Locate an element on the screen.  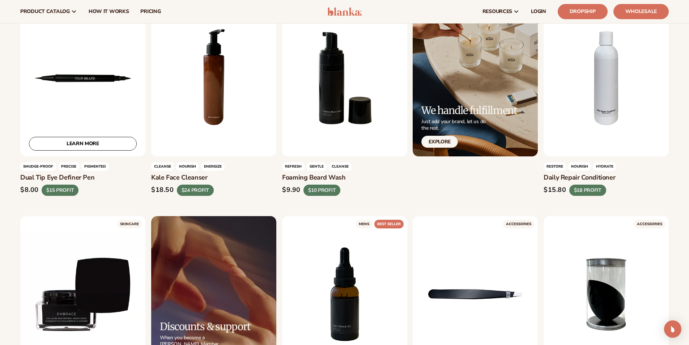
h2: Discounts & support is located at coordinates (205, 326).